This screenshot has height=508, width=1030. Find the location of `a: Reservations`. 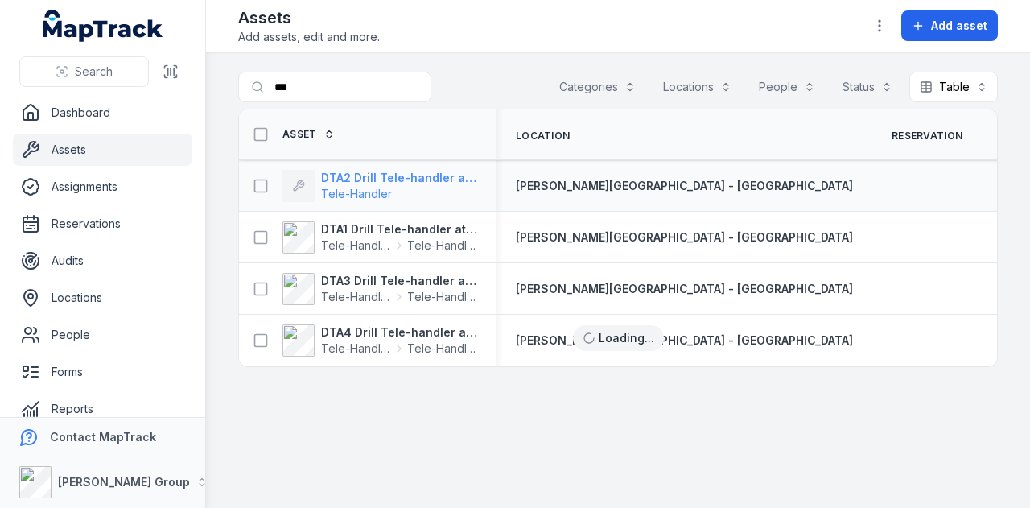

a: Reservations is located at coordinates (102, 224).